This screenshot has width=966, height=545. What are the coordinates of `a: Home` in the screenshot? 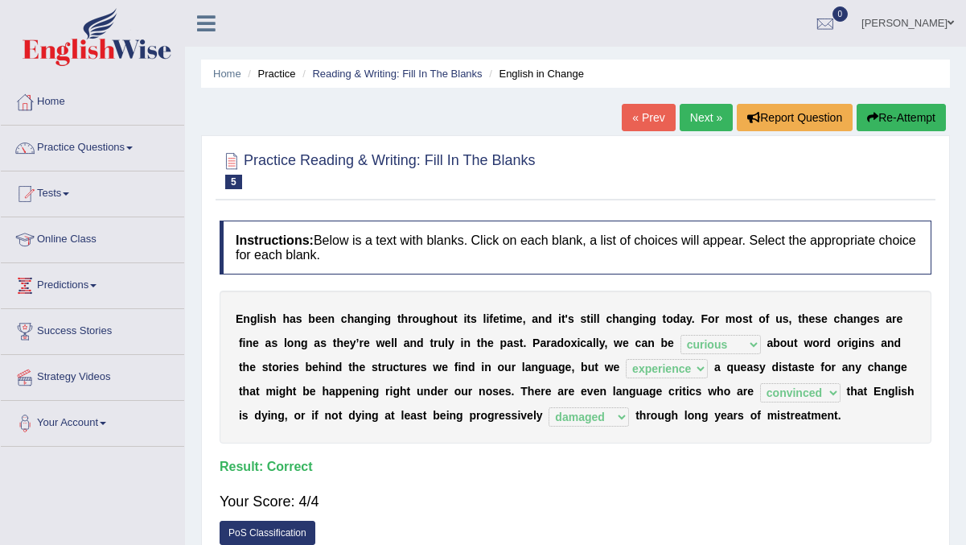 It's located at (227, 73).